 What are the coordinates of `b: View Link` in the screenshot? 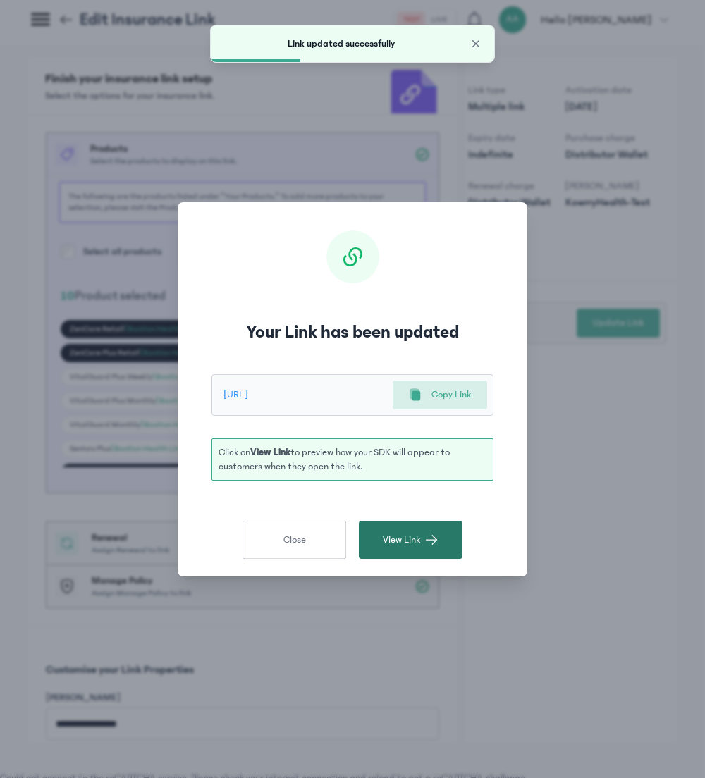 It's located at (270, 452).